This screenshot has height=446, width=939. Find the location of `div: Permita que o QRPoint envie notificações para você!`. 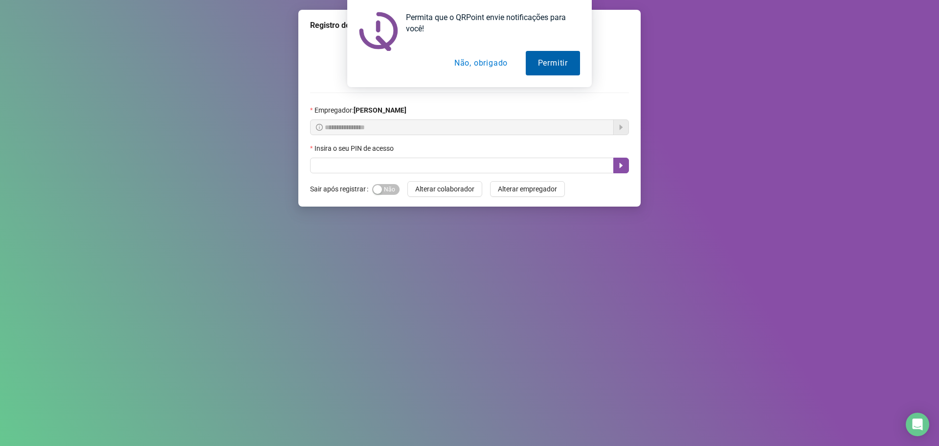

div: Permita que o QRPoint envie notificações para você! is located at coordinates (489, 23).